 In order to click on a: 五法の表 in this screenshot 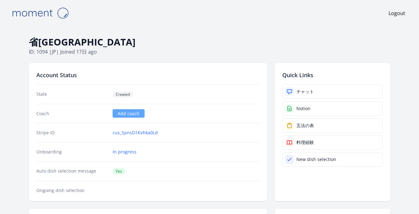, I will do `click(333, 125)`.